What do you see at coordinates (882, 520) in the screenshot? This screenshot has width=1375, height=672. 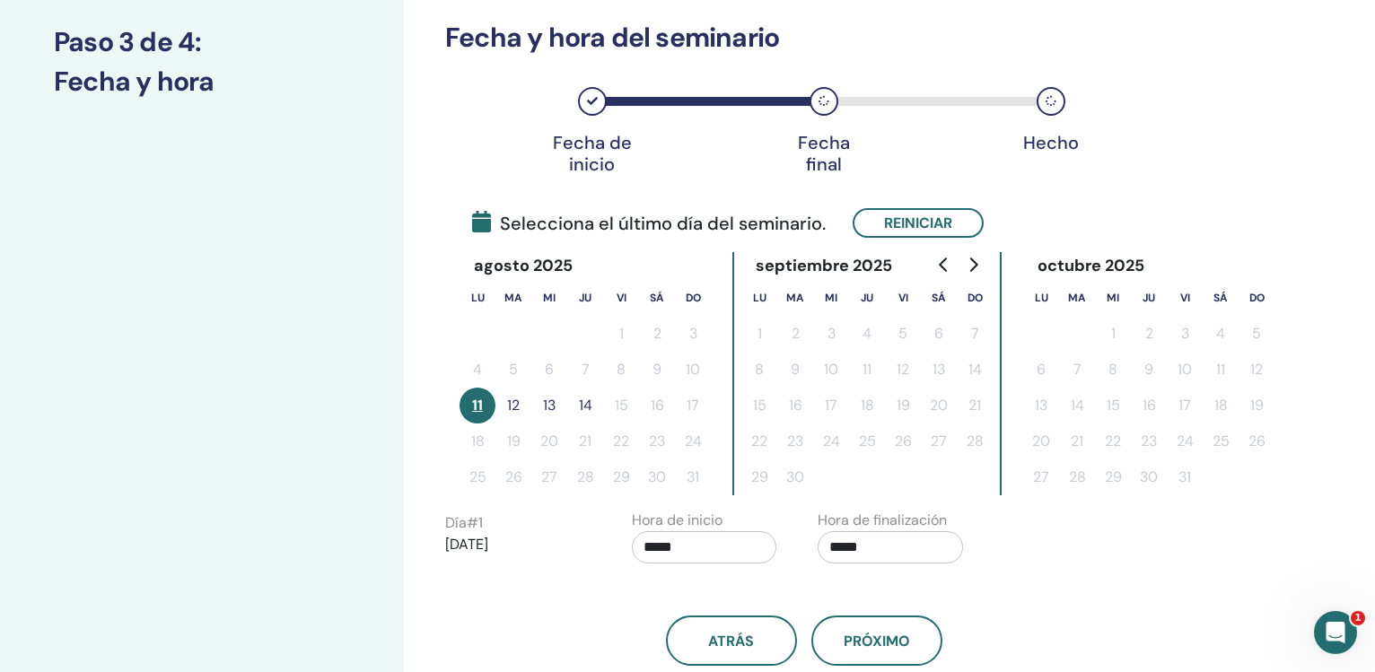 I see `label: Hora de finalización` at bounding box center [882, 520].